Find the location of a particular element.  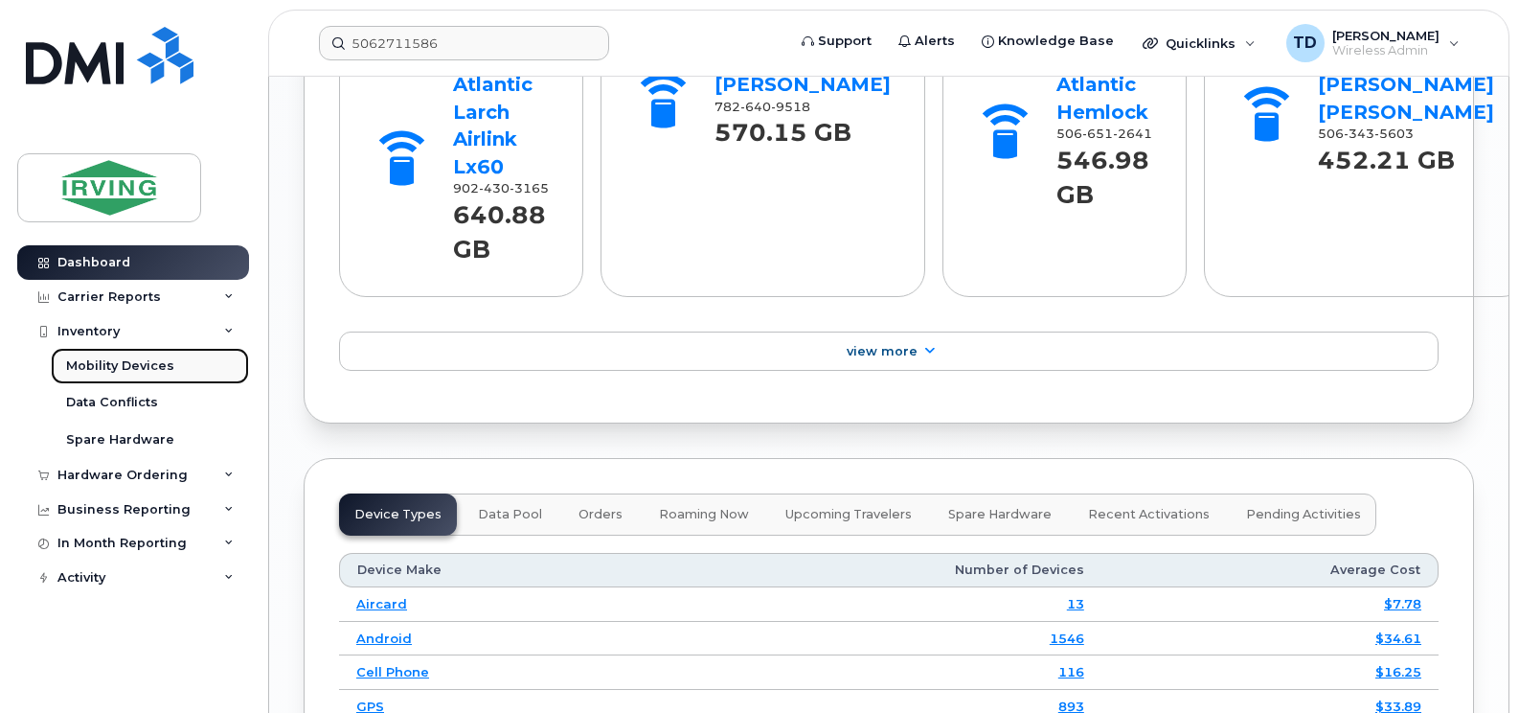

strong: 452.21 GB is located at coordinates (1386, 154).